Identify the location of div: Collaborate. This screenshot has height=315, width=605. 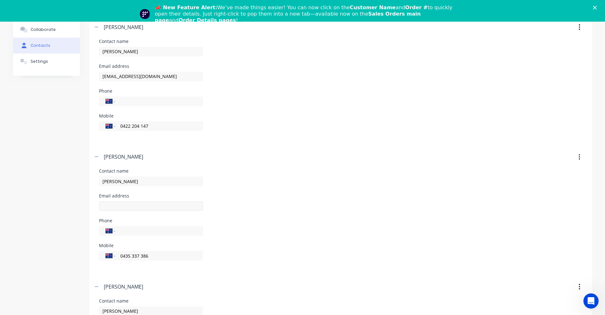
(43, 30).